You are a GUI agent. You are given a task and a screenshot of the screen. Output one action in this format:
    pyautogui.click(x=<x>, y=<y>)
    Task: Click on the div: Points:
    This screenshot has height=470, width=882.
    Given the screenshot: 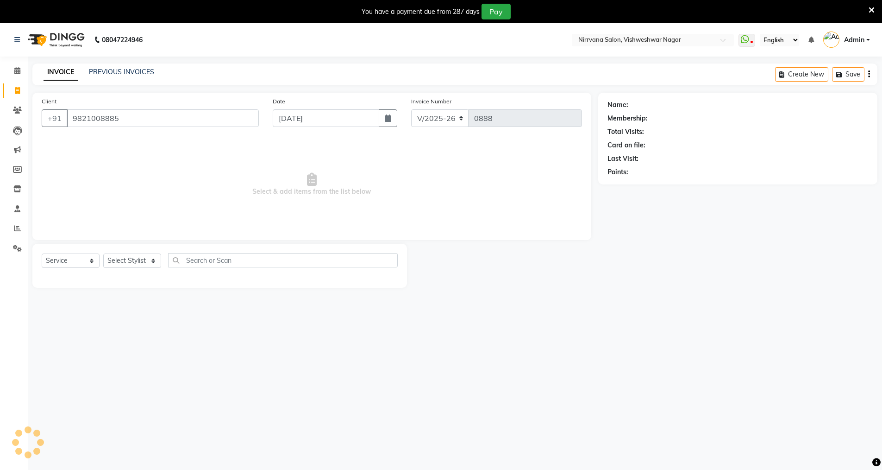 What is the action you would take?
    pyautogui.click(x=618, y=172)
    